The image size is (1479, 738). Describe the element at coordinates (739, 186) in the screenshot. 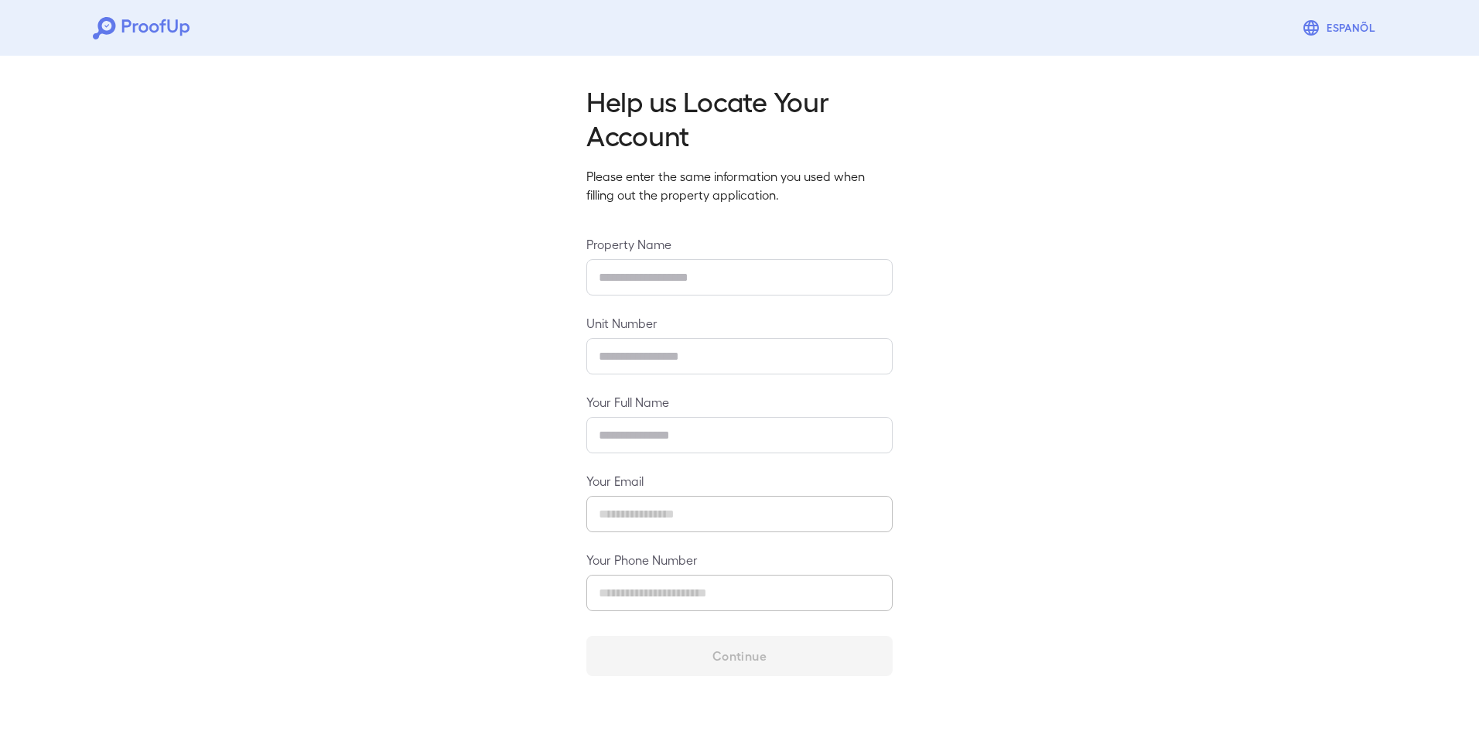

I see `p: Please enter the same information you used when filling out the property application.` at that location.